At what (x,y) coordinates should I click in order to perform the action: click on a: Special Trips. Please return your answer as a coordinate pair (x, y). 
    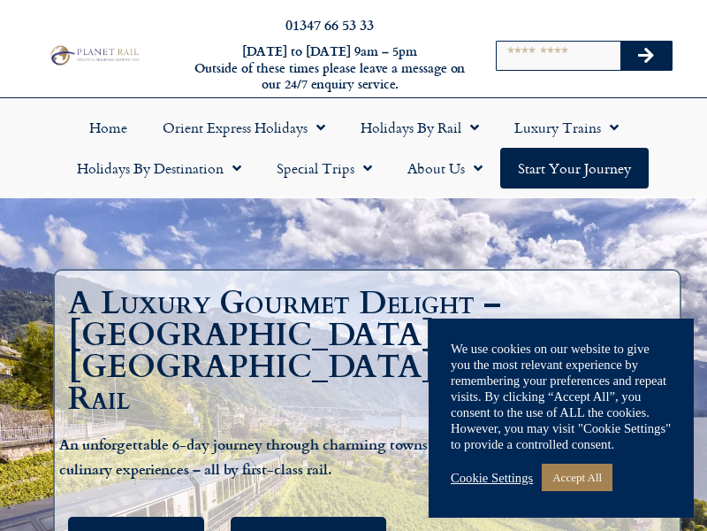
    Looking at the image, I should click on (325, 168).